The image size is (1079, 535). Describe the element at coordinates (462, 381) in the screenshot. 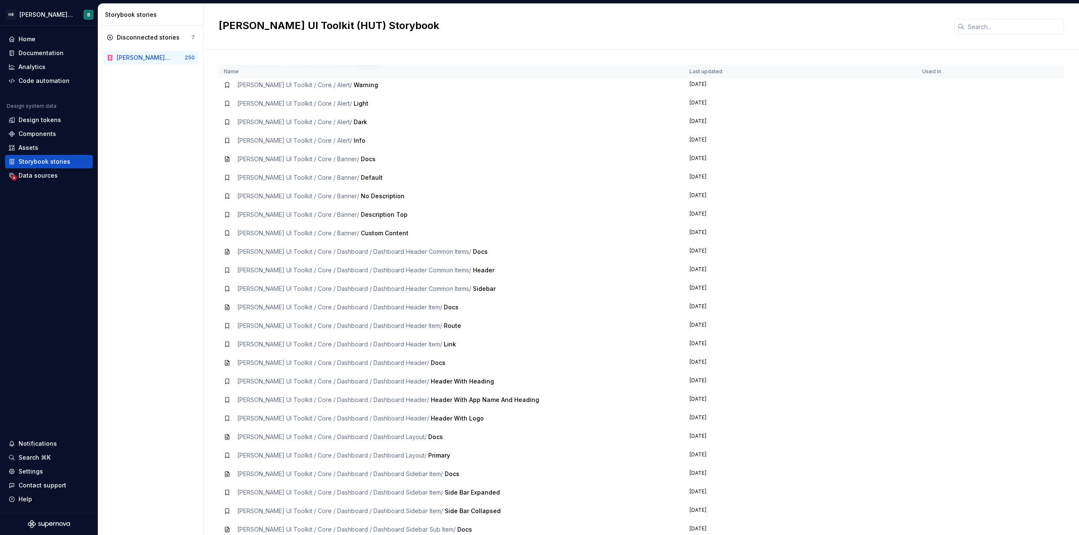

I see `span: Header With Heading` at that location.